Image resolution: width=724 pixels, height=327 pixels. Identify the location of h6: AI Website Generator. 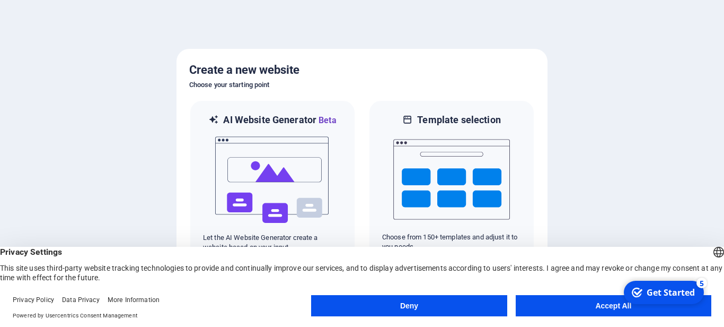
(279, 120).